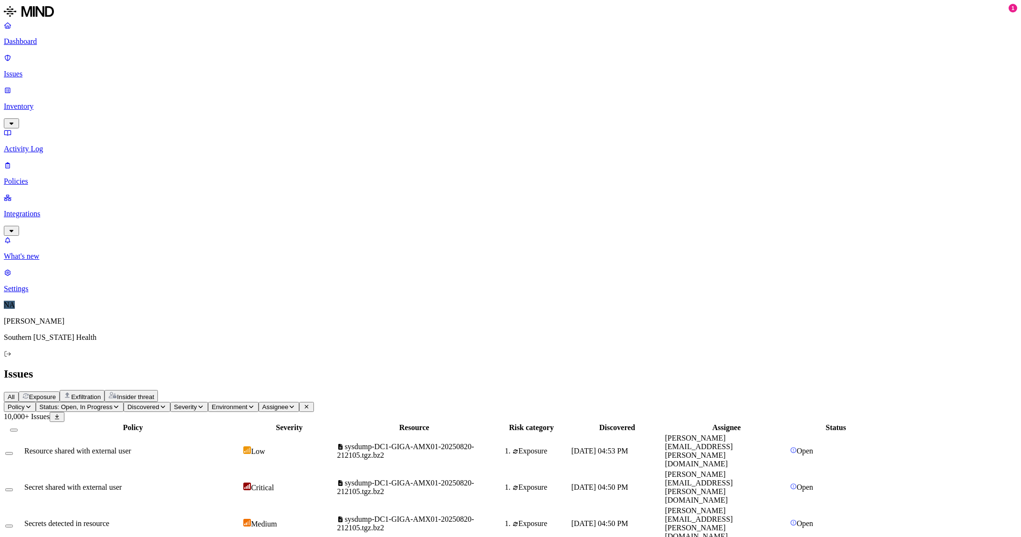 This screenshot has height=537, width=1021. What do you see at coordinates (42, 396) in the screenshot?
I see `span: Exposure` at bounding box center [42, 396].